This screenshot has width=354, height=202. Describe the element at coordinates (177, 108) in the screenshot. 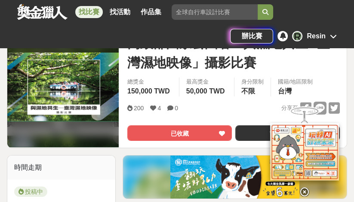

I see `span: 0` at that location.